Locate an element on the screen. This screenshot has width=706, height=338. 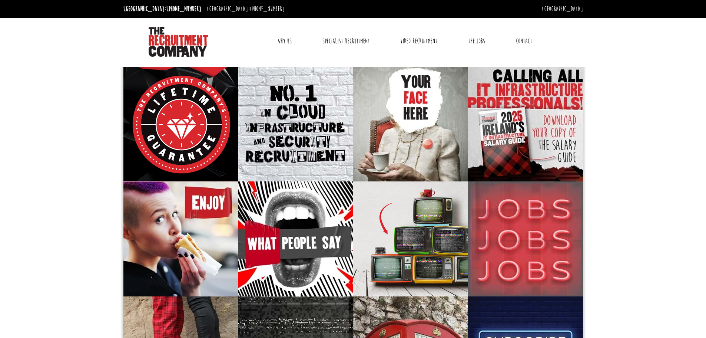
a: Video Recruitment is located at coordinates (419, 41).